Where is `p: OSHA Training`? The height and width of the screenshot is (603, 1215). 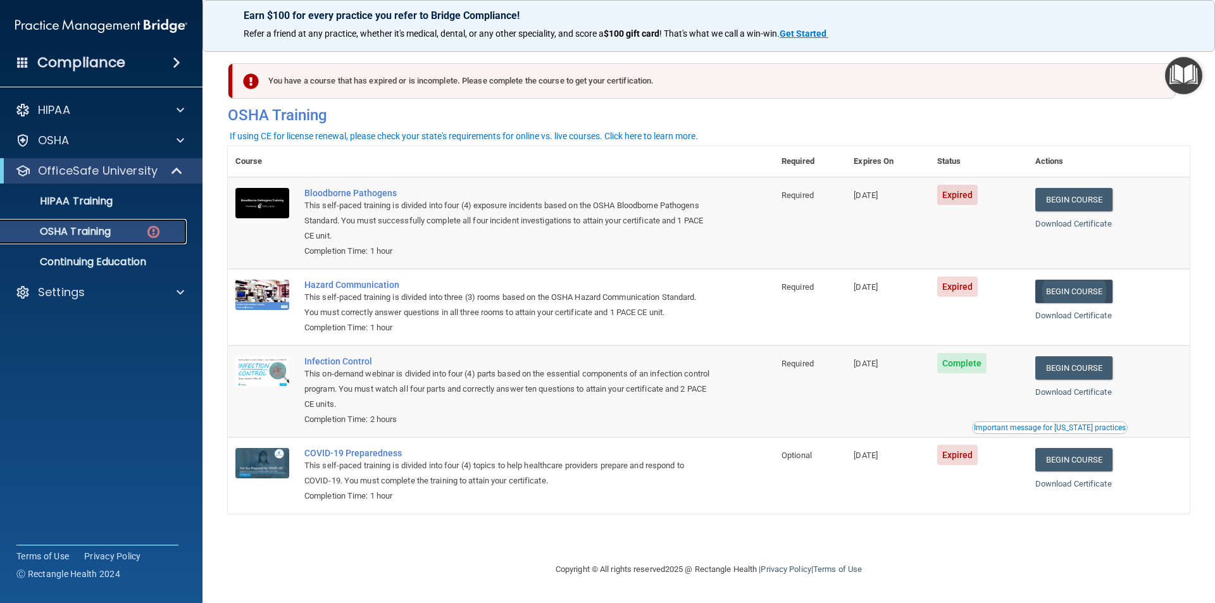 p: OSHA Training is located at coordinates (59, 232).